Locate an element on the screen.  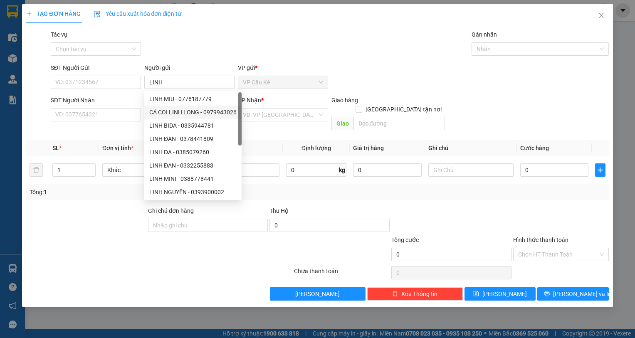
button: plus is located at coordinates (600, 170).